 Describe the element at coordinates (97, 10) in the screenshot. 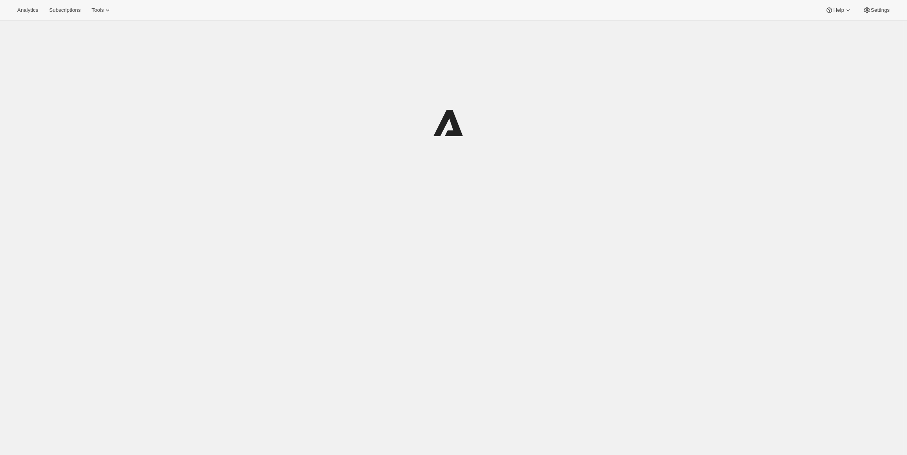

I see `span: Tools` at that location.